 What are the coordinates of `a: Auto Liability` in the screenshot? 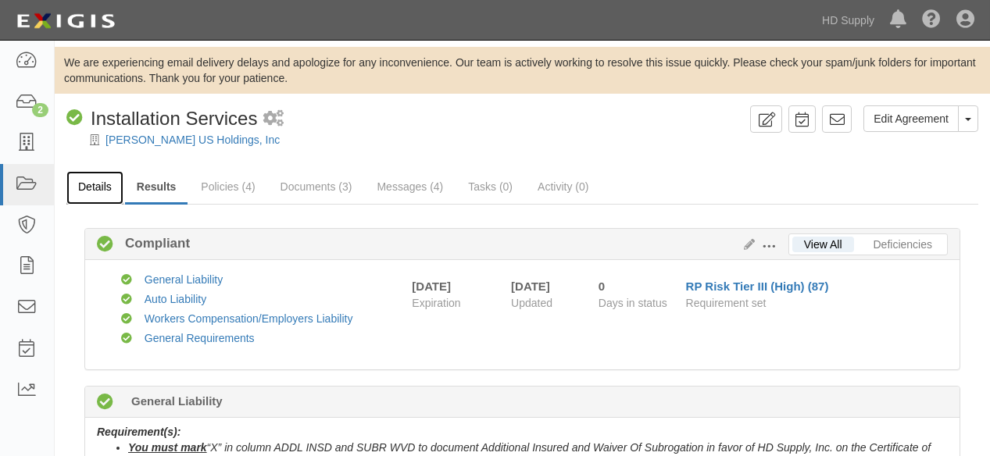 It's located at (175, 299).